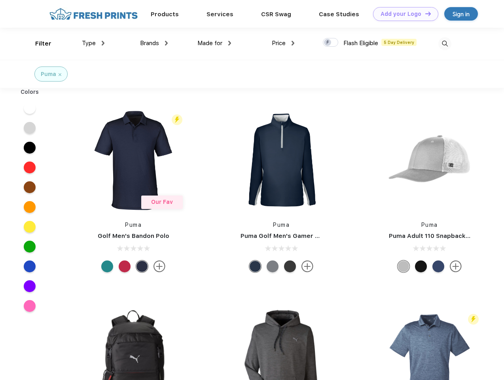 This screenshot has width=504, height=380. Describe the element at coordinates (461, 14) in the screenshot. I see `a: Sign in` at that location.